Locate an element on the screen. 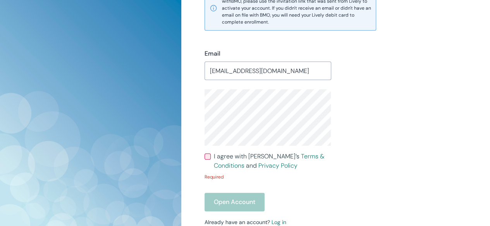 The image size is (490, 226). a: Log in is located at coordinates (279, 223).